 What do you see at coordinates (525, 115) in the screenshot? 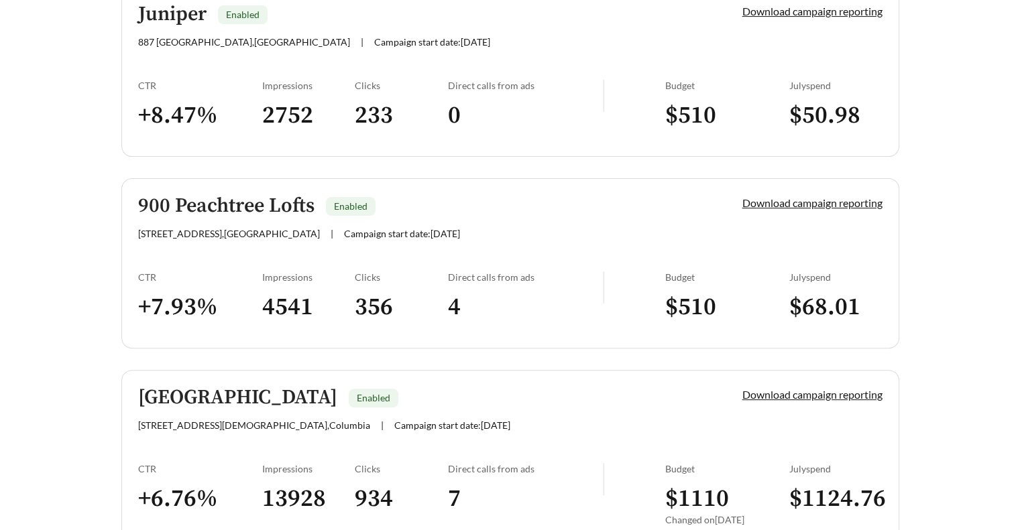
I see `h3: 0` at bounding box center [525, 115].